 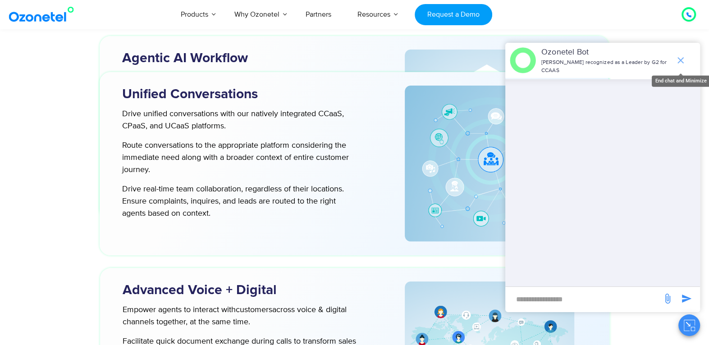 I want to click on p: Empower agents to interact with across voice & digital channels together, at the same time., so click(x=239, y=316).